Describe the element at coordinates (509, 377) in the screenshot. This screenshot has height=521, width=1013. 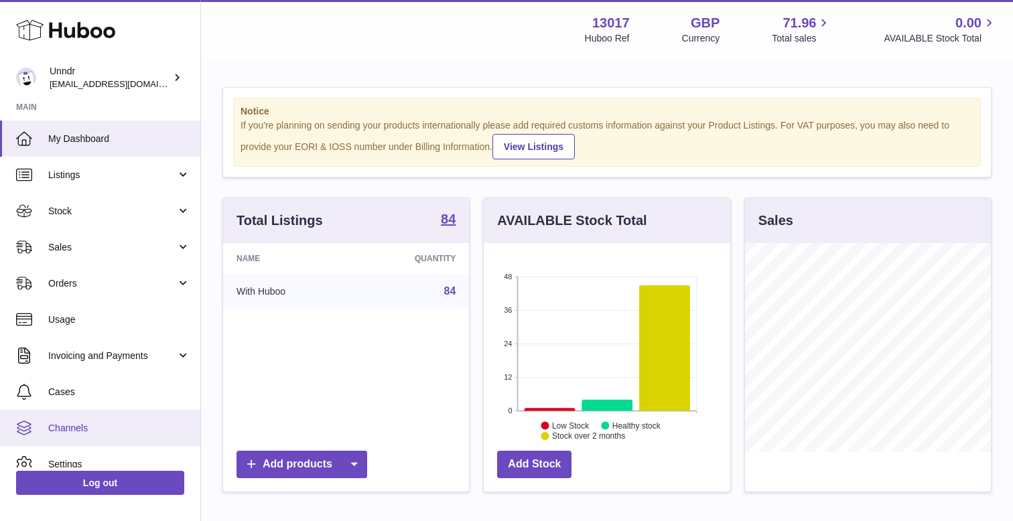
I see `text: 12` at that location.